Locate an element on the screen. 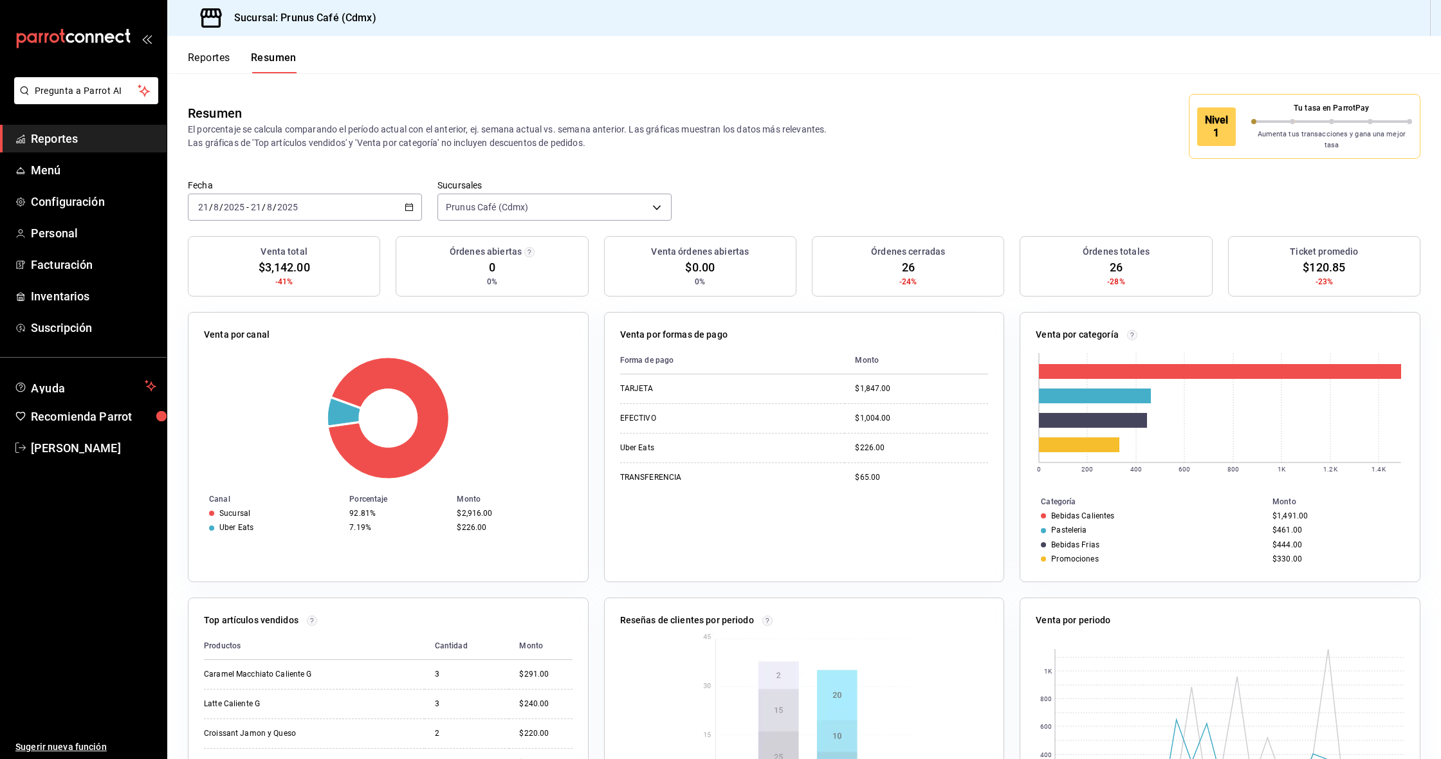 Image resolution: width=1441 pixels, height=759 pixels. span: Inventarios is located at coordinates (93, 296).